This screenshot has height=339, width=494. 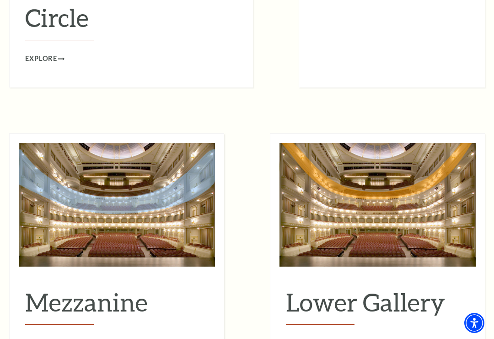 I want to click on div: Accessibility Menu, so click(x=475, y=323).